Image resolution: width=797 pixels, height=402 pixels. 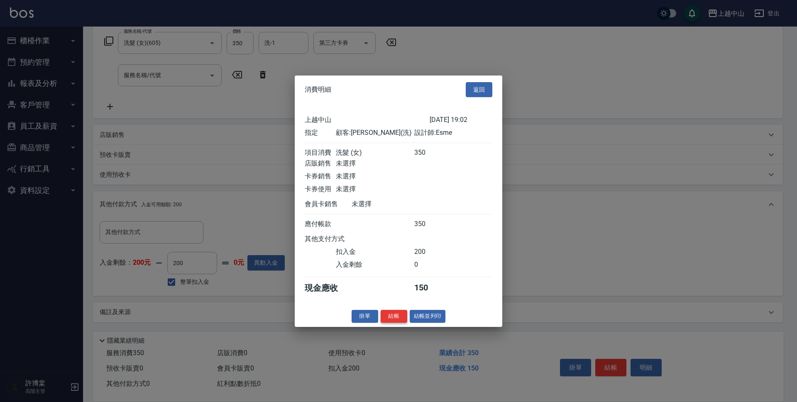 What do you see at coordinates (430, 252) in the screenshot?
I see `div: 200` at bounding box center [430, 252].